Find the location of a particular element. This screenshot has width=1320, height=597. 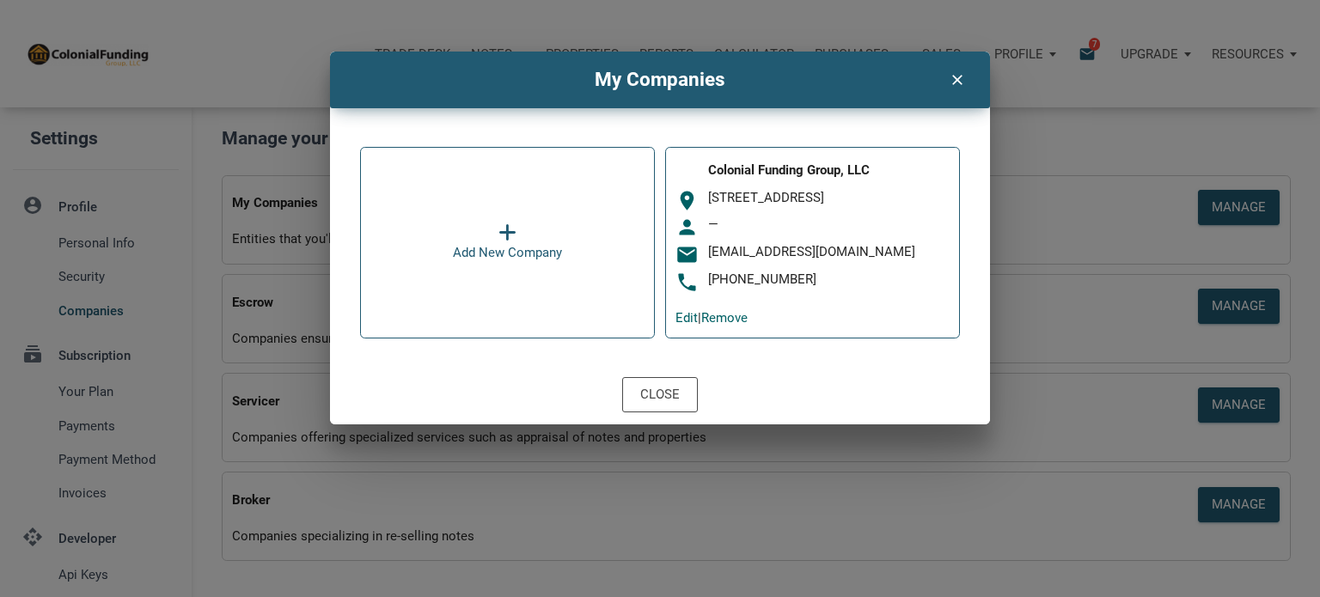

button: Close is located at coordinates (660, 394).